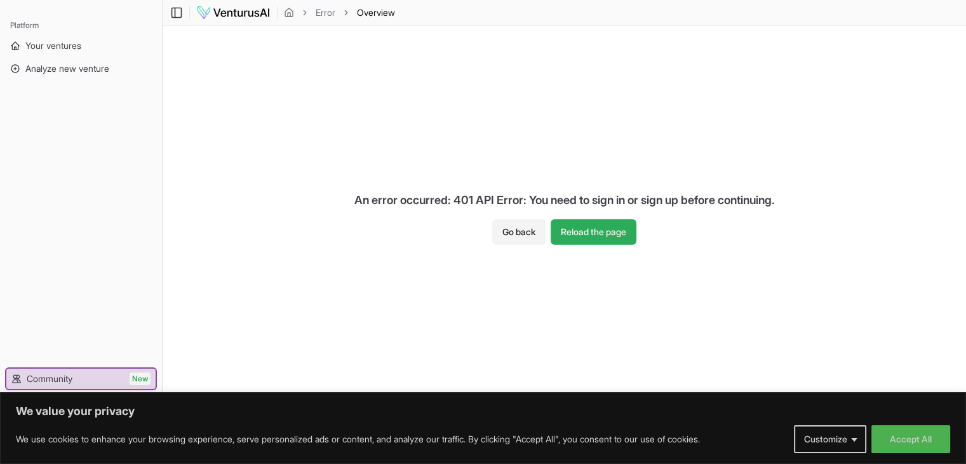 This screenshot has width=966, height=464. Describe the element at coordinates (53, 46) in the screenshot. I see `span: Your ventures` at that location.